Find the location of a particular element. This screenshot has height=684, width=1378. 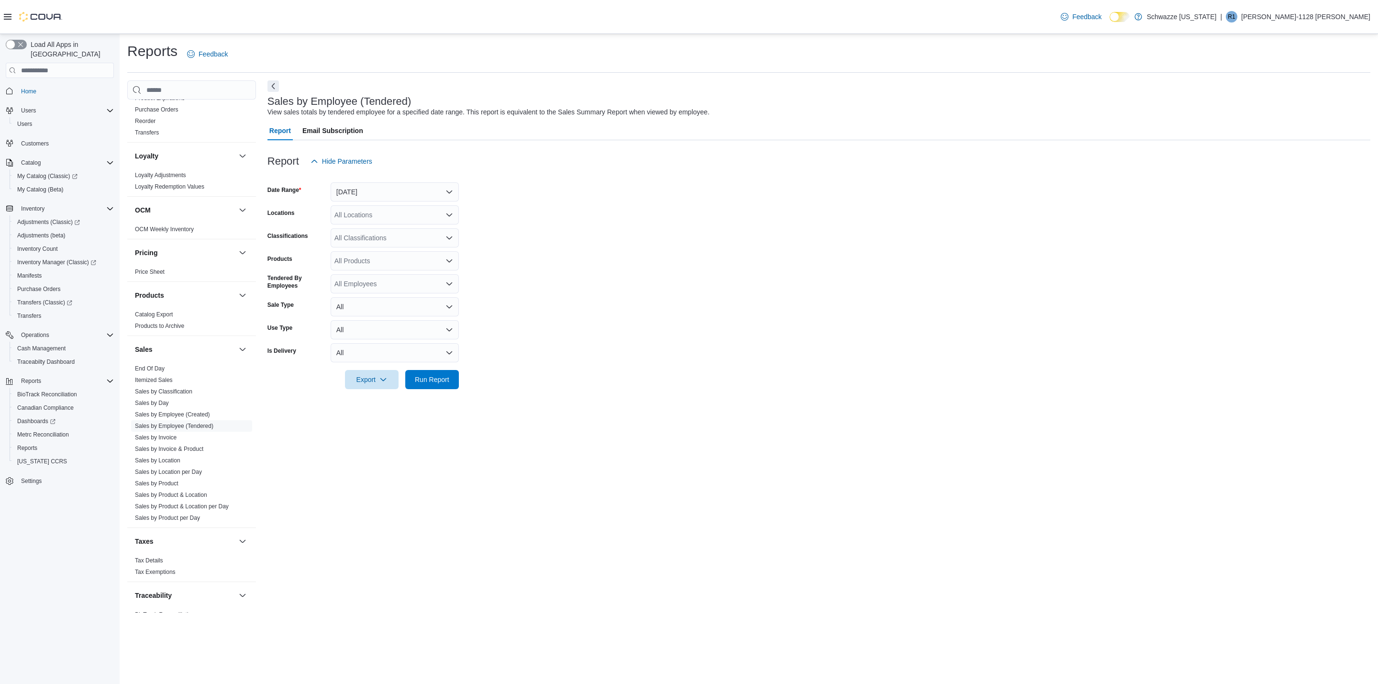

button: Home is located at coordinates (60, 90).